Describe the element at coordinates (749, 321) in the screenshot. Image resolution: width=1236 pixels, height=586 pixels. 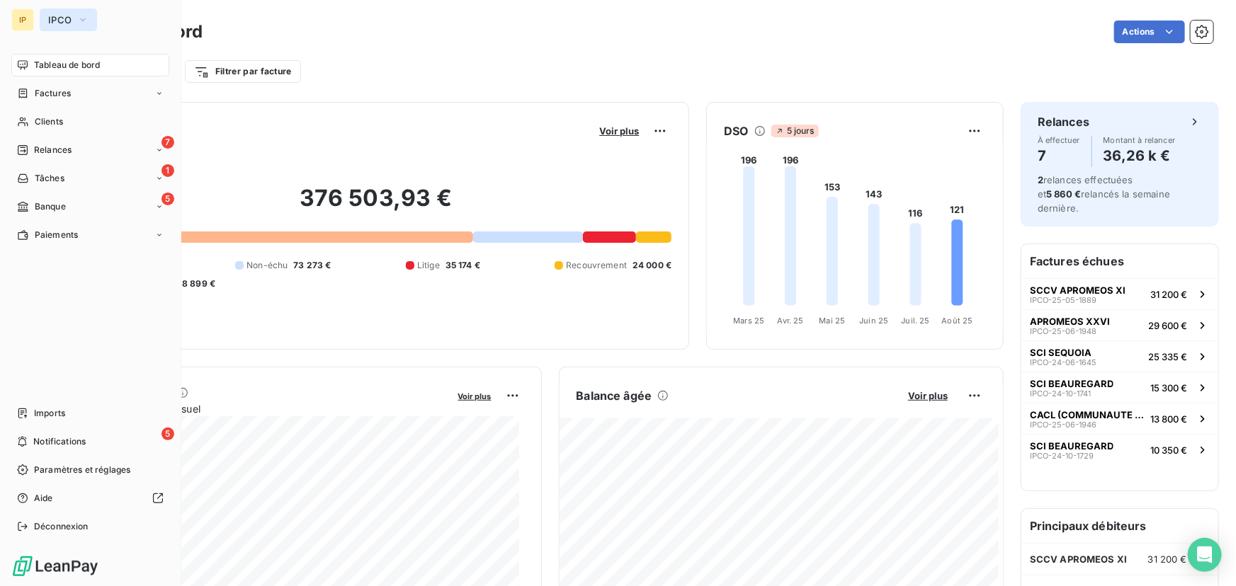
I see `tspan: Mars 25` at that location.